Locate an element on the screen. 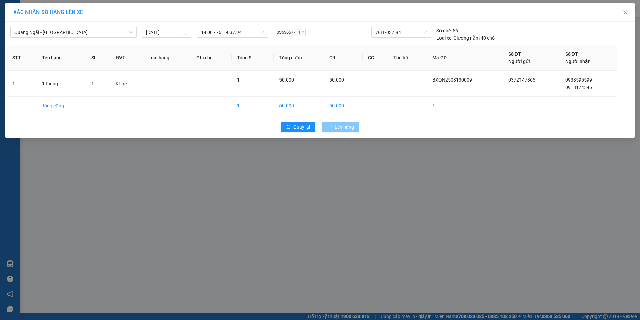 Image resolution: width=640 pixels, height=320 pixels. span: 76H -037.94 is located at coordinates (401, 32).